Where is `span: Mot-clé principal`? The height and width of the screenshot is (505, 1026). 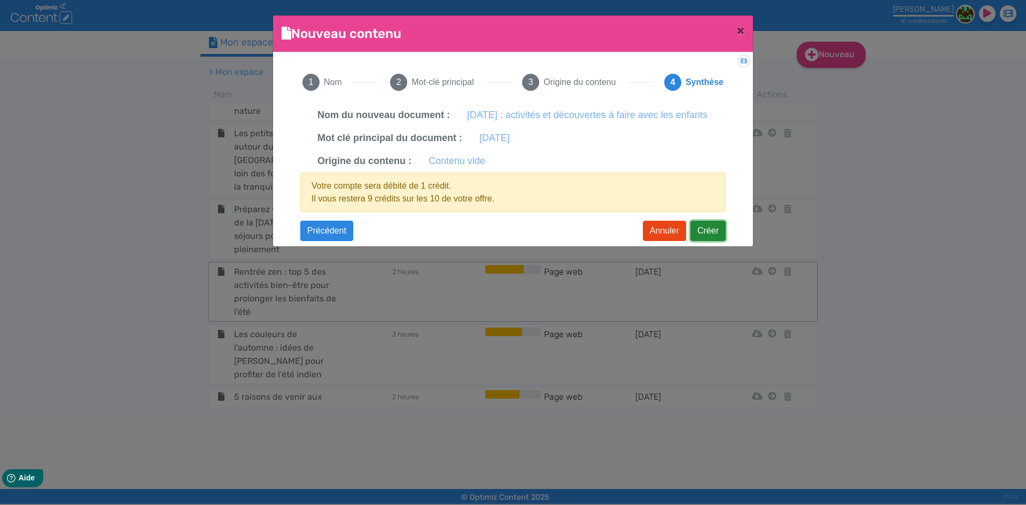 span: Mot-clé principal is located at coordinates (443, 82).